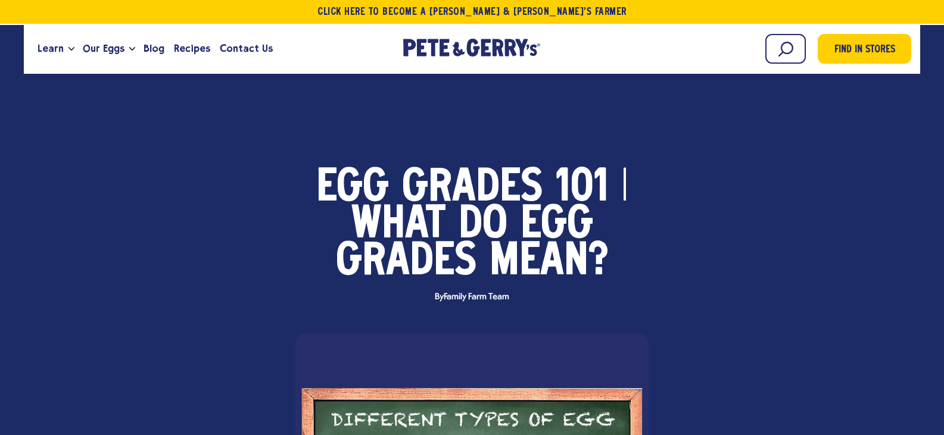 The image size is (944, 435). Describe the element at coordinates (51, 48) in the screenshot. I see `span: Learn` at that location.